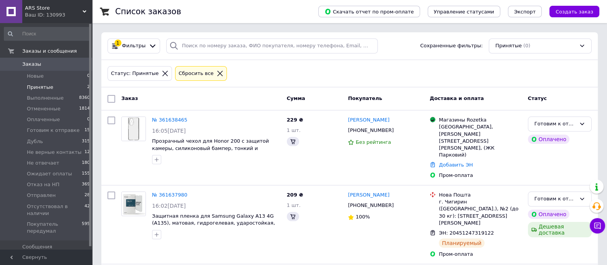 The image size is (607, 265). What do you see at coordinates (47, 34) in the screenshot?
I see `input: Поиск` at bounding box center [47, 34].